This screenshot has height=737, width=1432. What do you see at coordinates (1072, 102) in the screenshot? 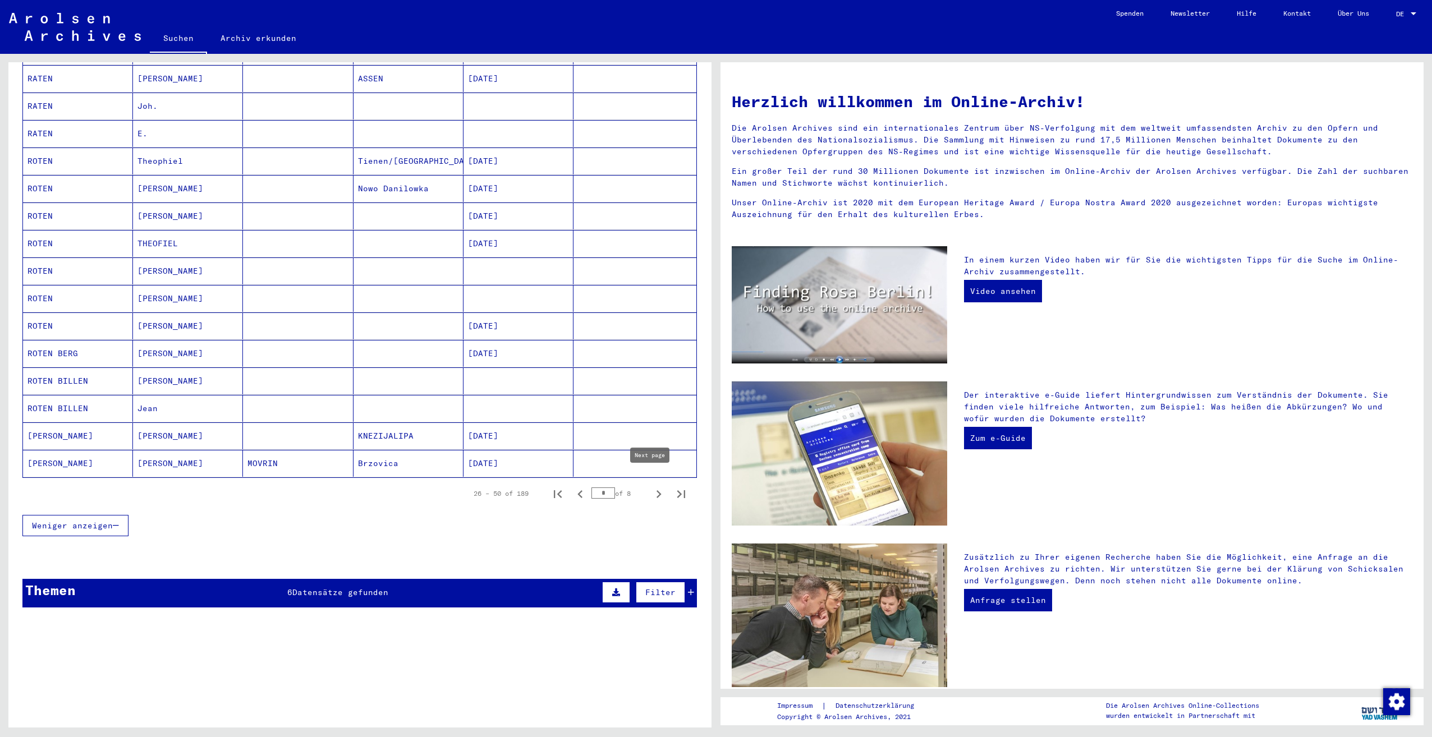
I see `h1: Herzlich willkommen im Online-Archiv!` at bounding box center [1072, 102].